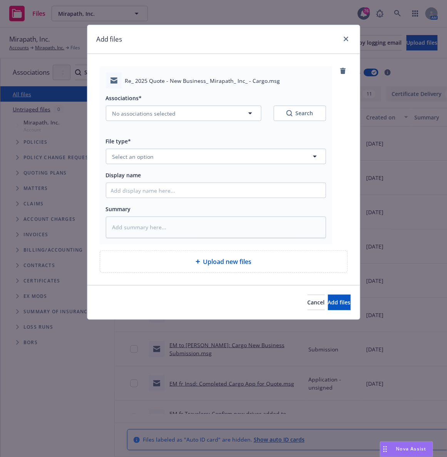  I want to click on a: remove, so click(343, 71).